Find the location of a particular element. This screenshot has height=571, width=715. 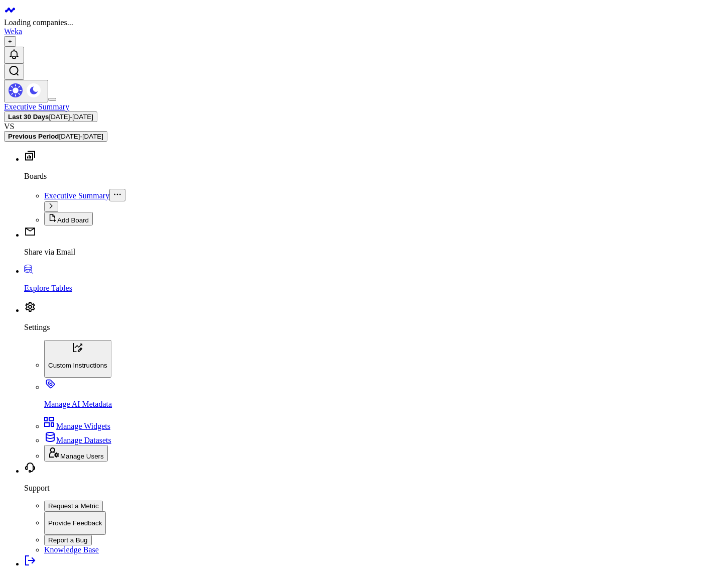

span: Manage Datasets is located at coordinates (84, 440).